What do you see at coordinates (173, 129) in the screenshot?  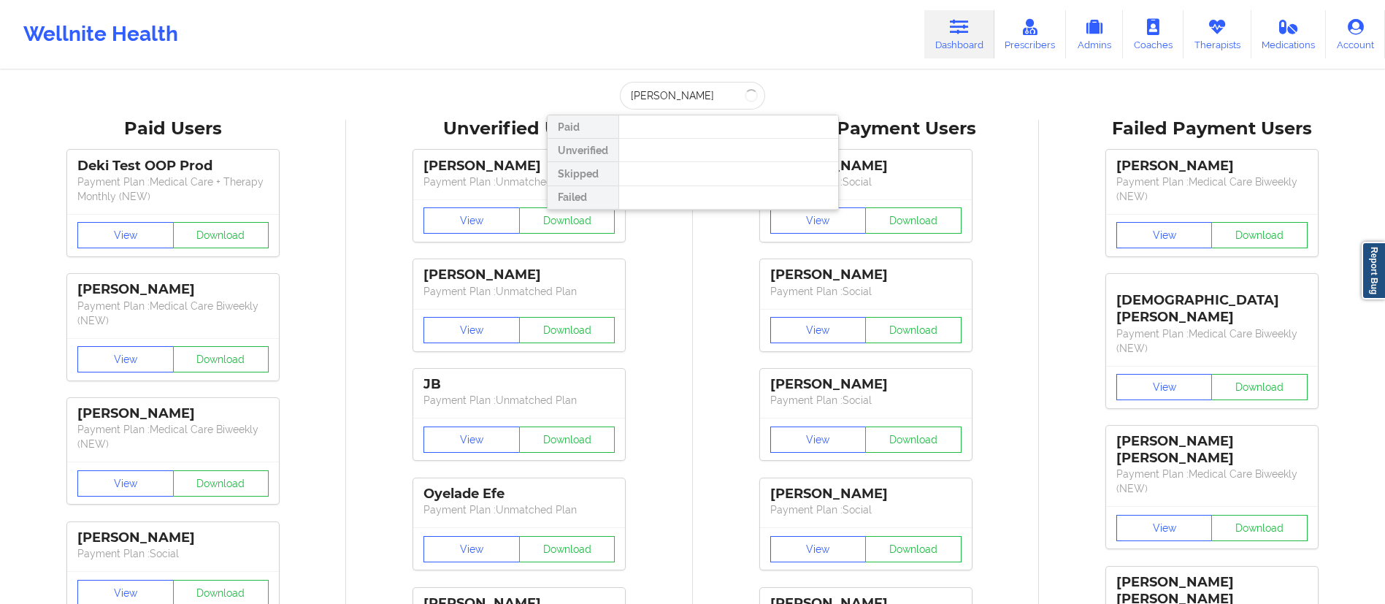 I see `div: Paid Users` at bounding box center [173, 129].